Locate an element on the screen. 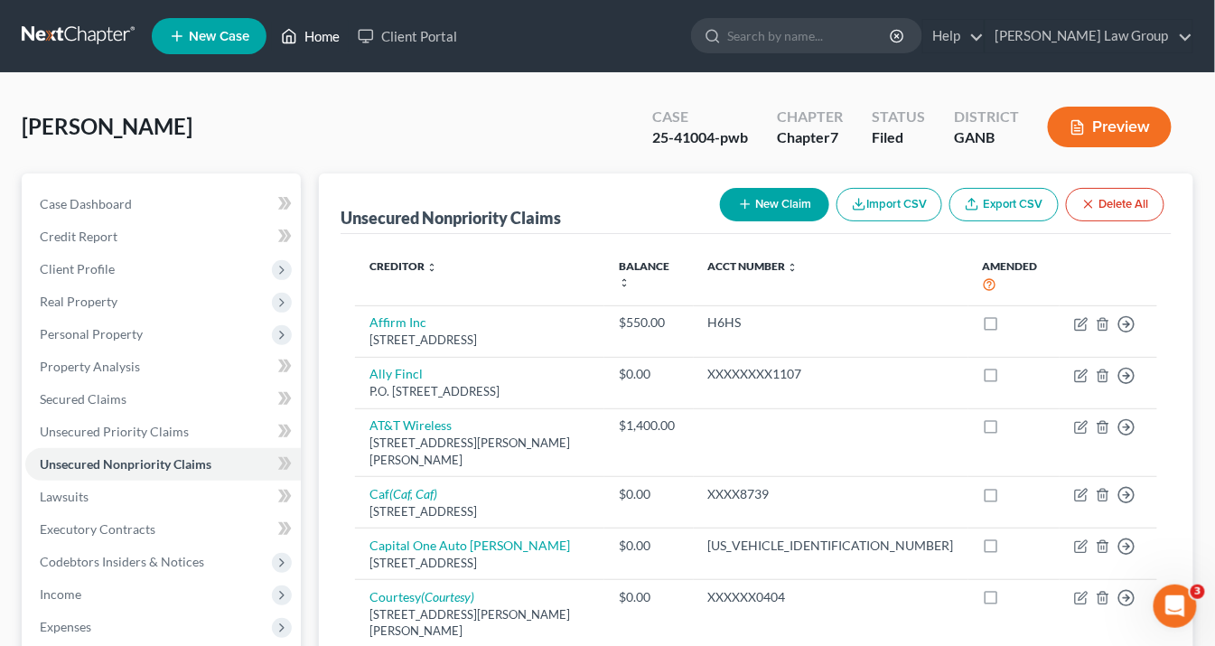 Image resolution: width=1215 pixels, height=646 pixels. span: Executory Contracts is located at coordinates (98, 529).